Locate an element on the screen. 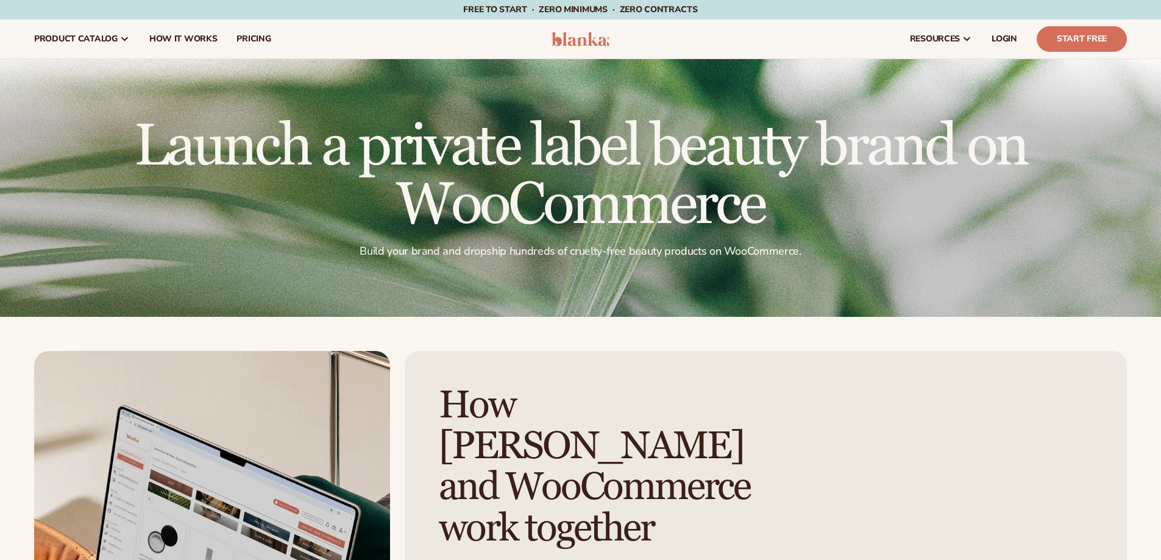 The image size is (1161, 560). span: resources is located at coordinates (935, 39).